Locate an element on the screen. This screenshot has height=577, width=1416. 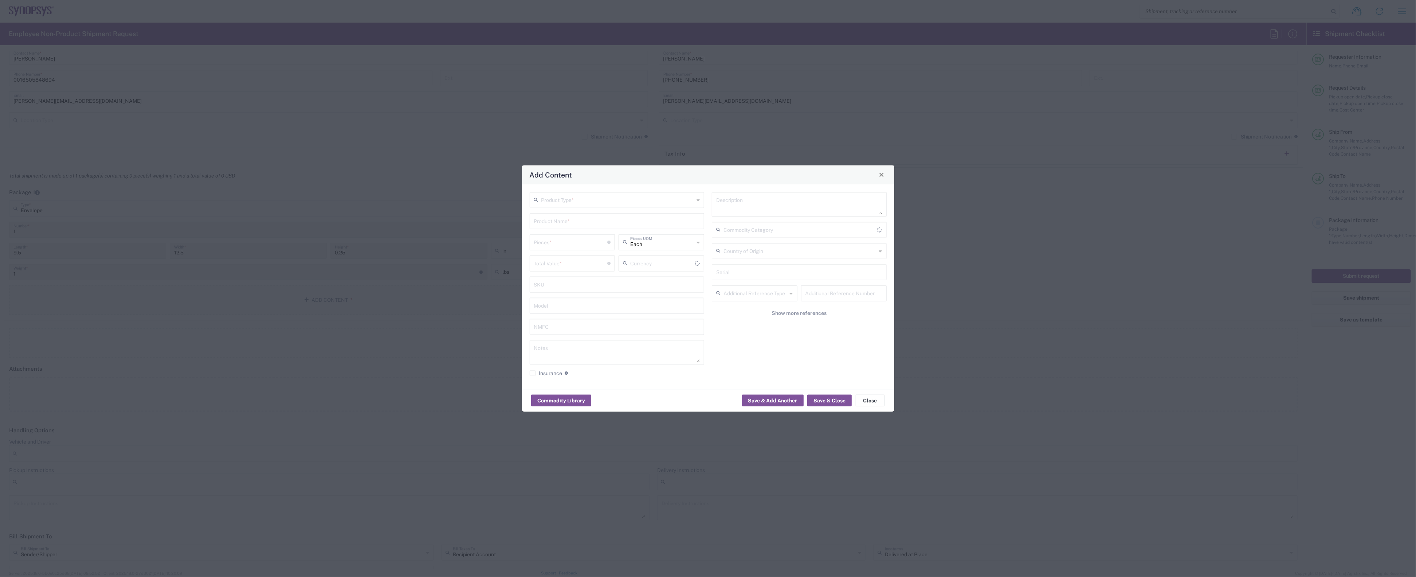
h4: Add Content is located at coordinates (550, 174).